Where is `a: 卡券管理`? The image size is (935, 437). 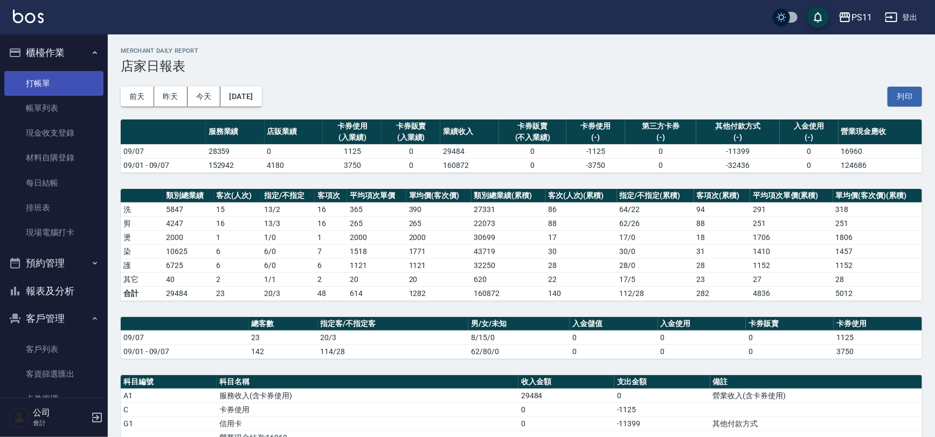 a: 卡券管理 is located at coordinates (54, 399).